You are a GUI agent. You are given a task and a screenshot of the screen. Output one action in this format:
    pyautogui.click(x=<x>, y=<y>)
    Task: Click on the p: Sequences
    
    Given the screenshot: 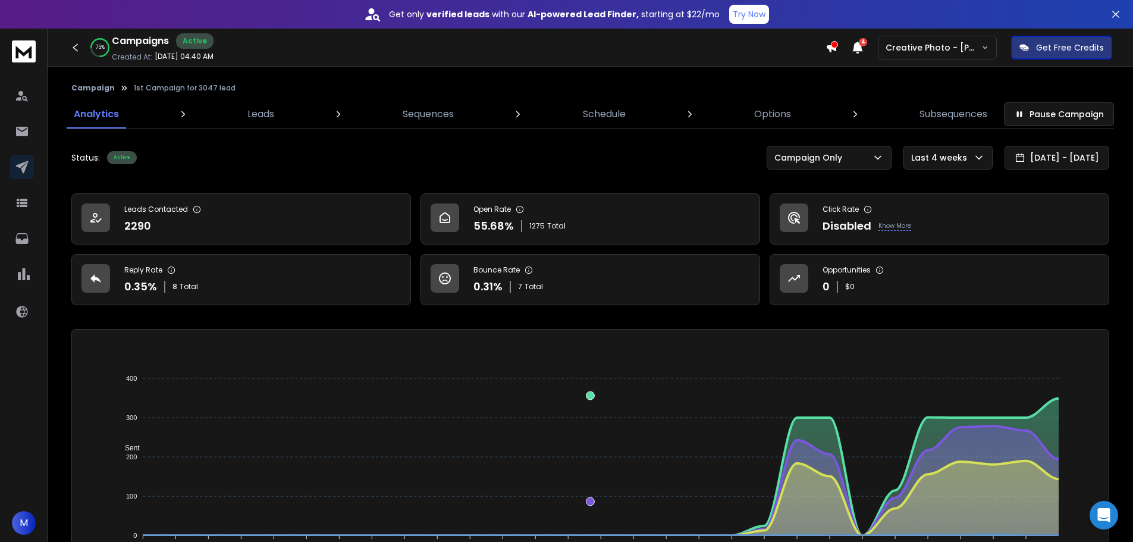 What is the action you would take?
    pyautogui.click(x=428, y=114)
    